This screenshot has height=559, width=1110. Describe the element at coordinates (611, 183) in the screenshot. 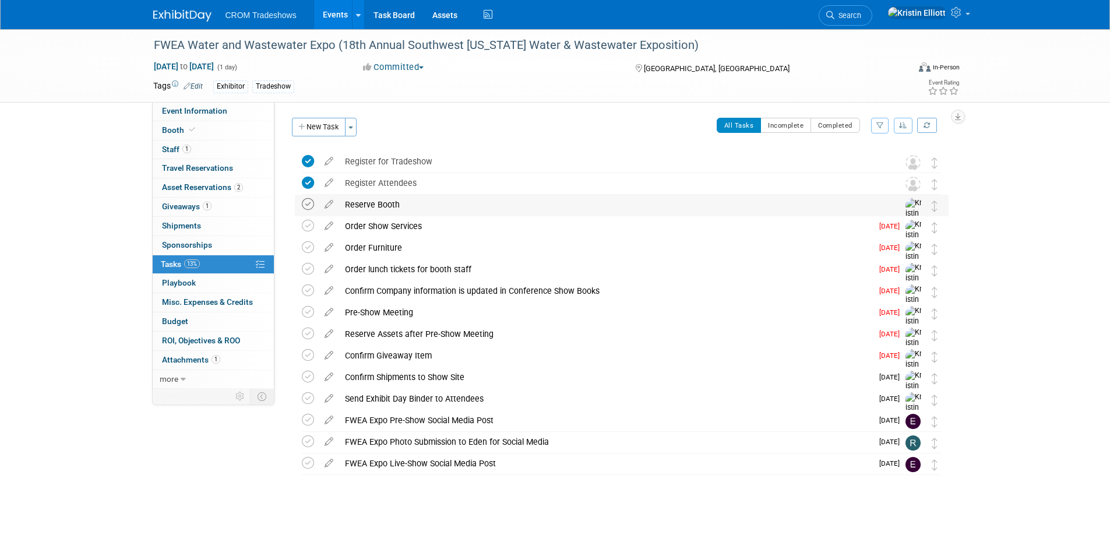

I see `div: Register Attendees` at that location.